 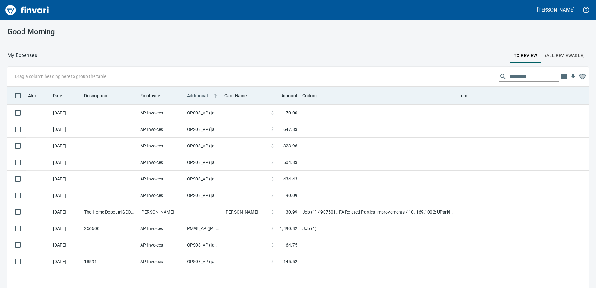 I want to click on button: Choose columns to display, so click(x=564, y=77).